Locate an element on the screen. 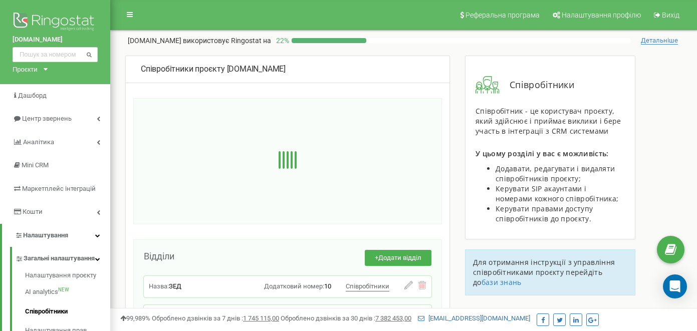  div: Open Intercom Messenger is located at coordinates (675, 287).